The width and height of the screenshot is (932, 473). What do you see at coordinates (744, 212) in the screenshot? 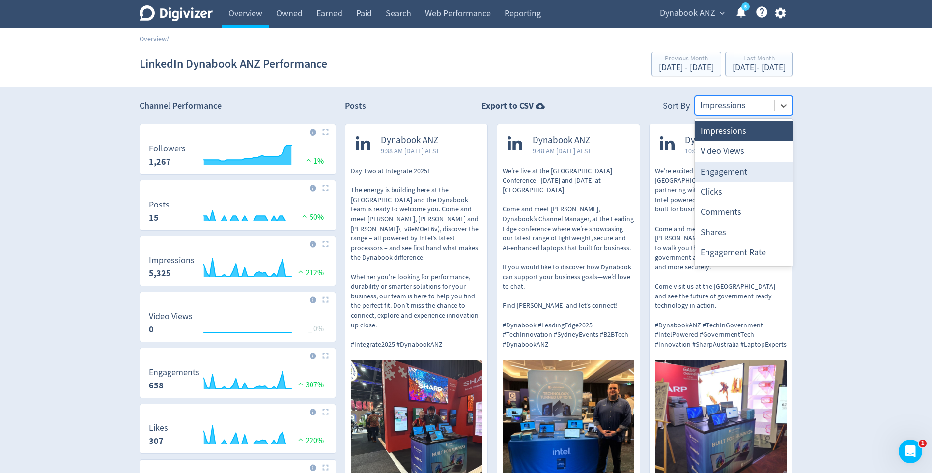
I see `div: Comments` at bounding box center [744, 212].